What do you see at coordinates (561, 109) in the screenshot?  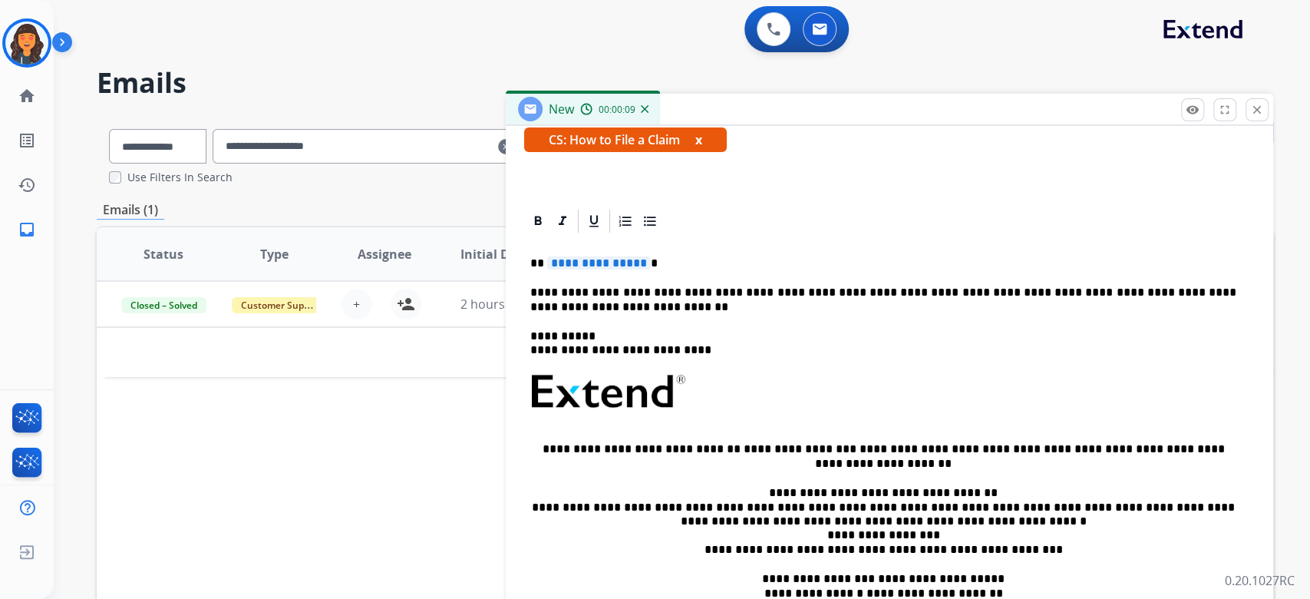 I see `span: New` at bounding box center [561, 109].